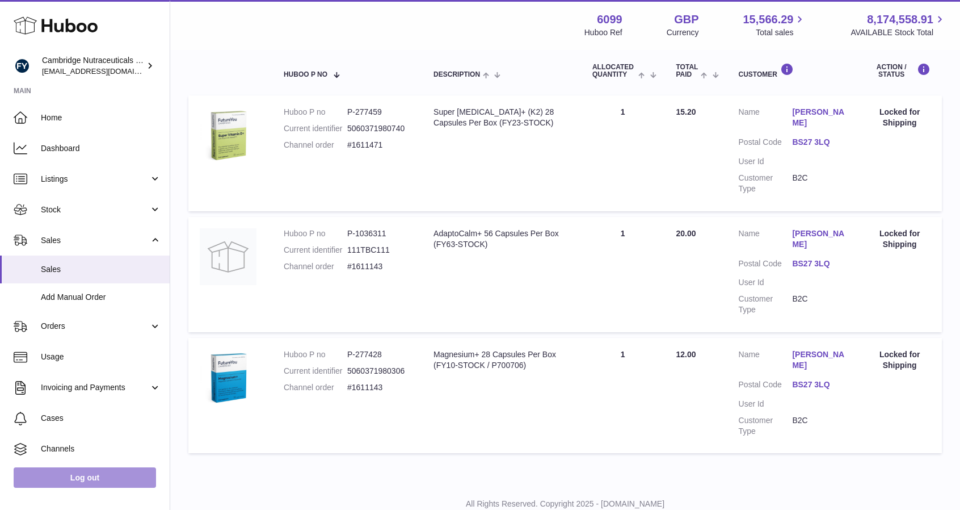 The width and height of the screenshot is (960, 510). Describe the element at coordinates (379, 128) in the screenshot. I see `dd: 5060371980740` at that location.